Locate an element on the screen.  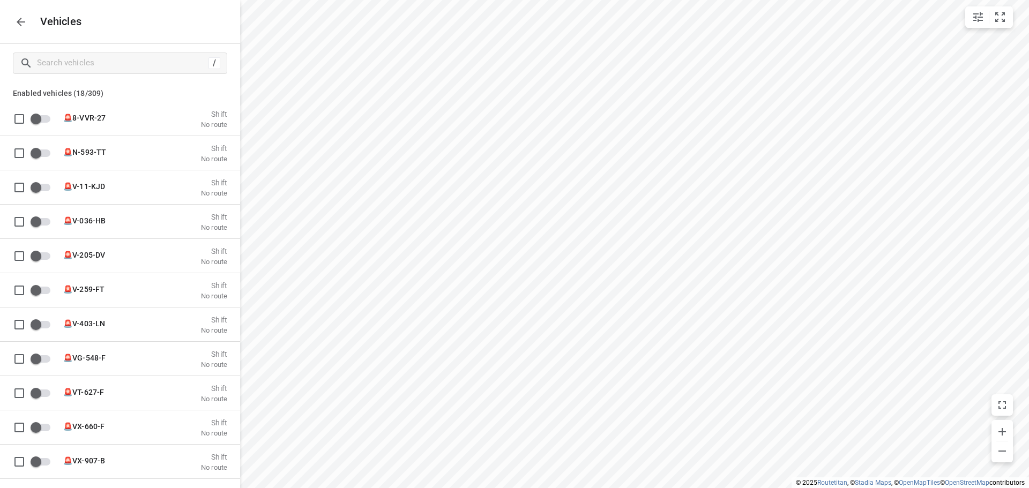
a: OpenStreetMap is located at coordinates (967, 483).